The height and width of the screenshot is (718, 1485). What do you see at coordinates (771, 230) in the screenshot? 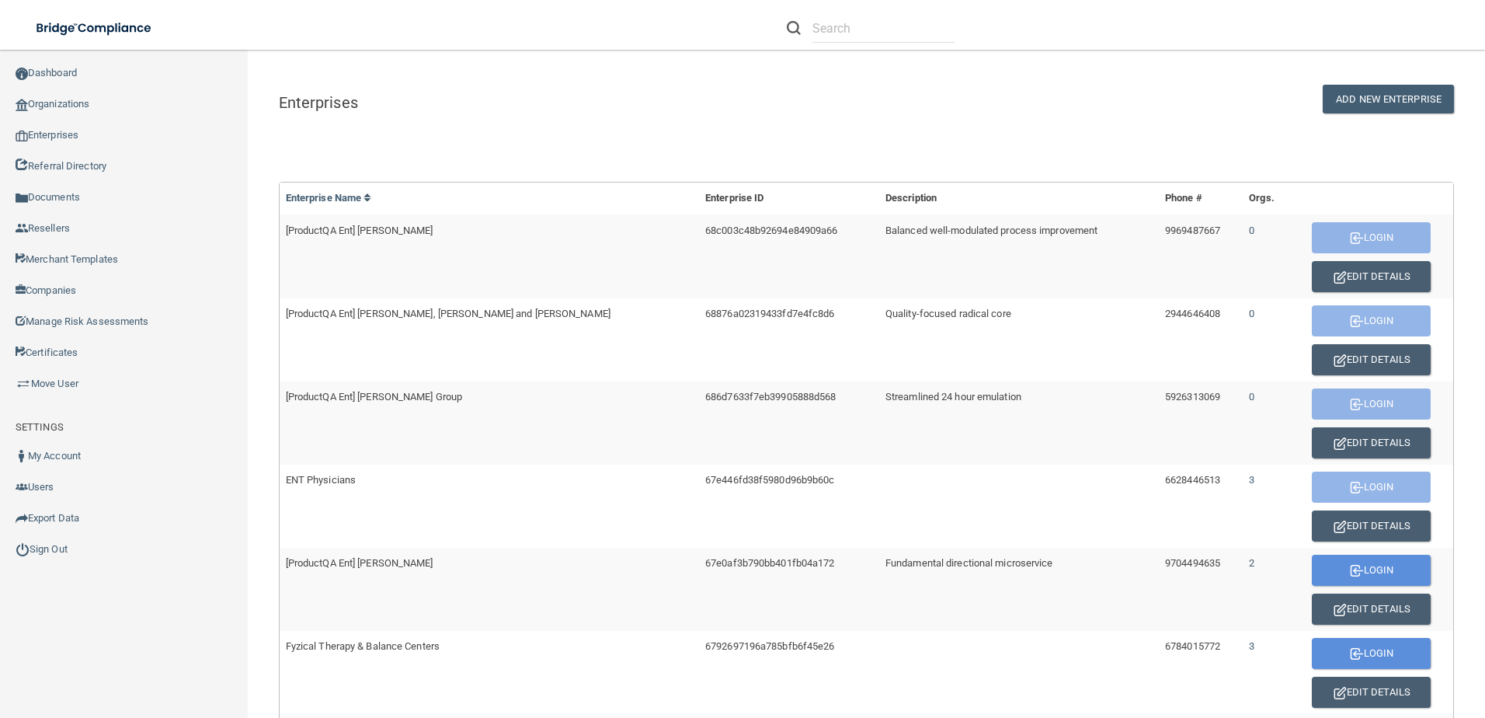
I see `span: 68c003c48b92694e84909a66` at bounding box center [771, 230].